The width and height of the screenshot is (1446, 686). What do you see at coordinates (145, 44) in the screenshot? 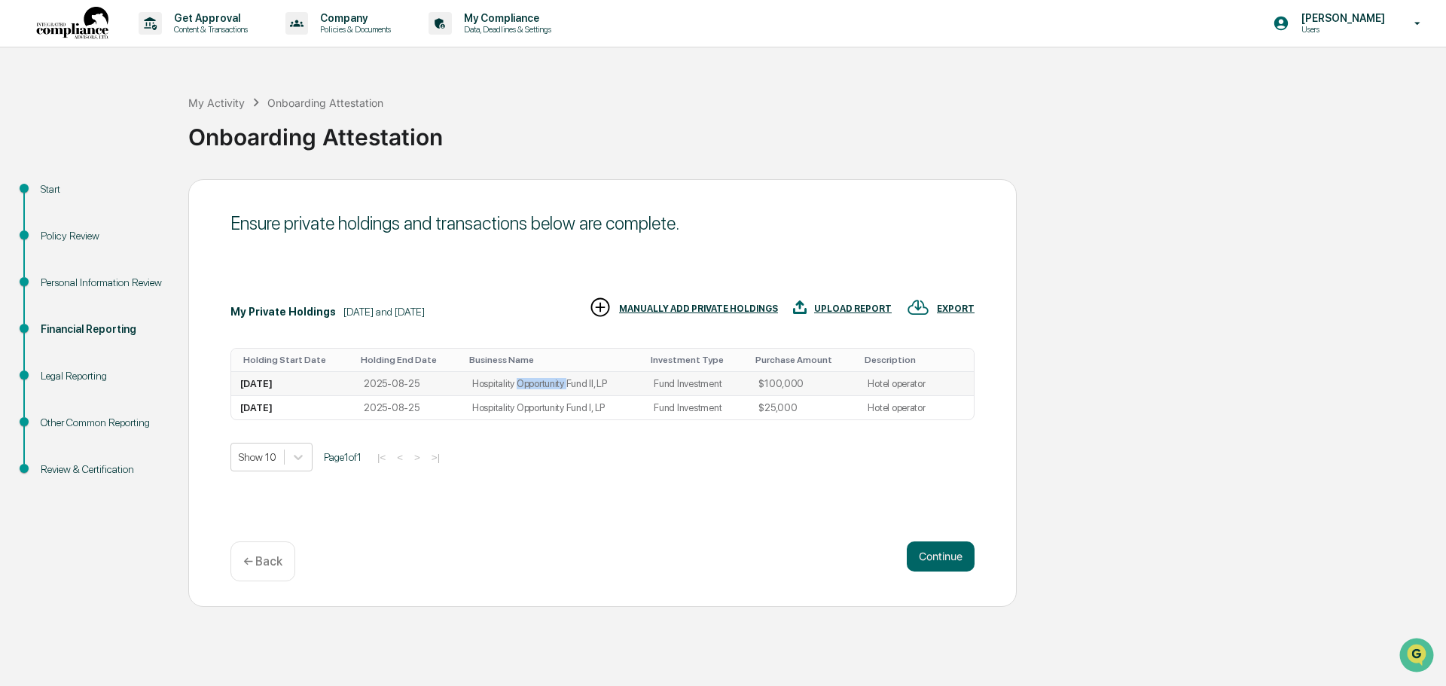
I see `p: How can we help?` at bounding box center [145, 44].